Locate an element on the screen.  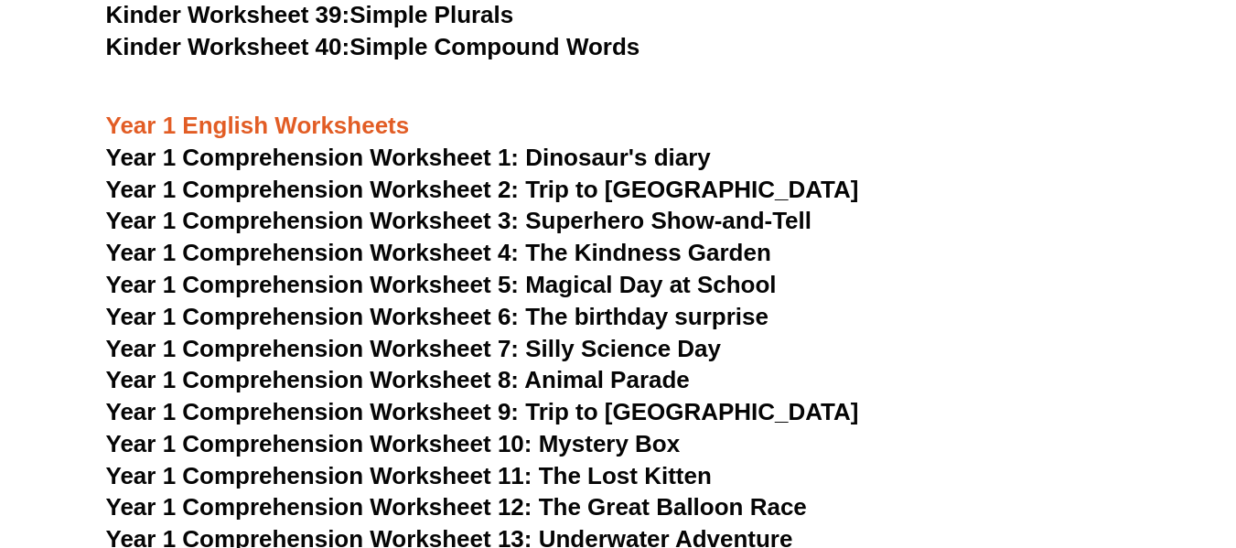
a: Year 1 Comprehension Worksheet 1: Dinosaur's diary is located at coordinates (408, 157).